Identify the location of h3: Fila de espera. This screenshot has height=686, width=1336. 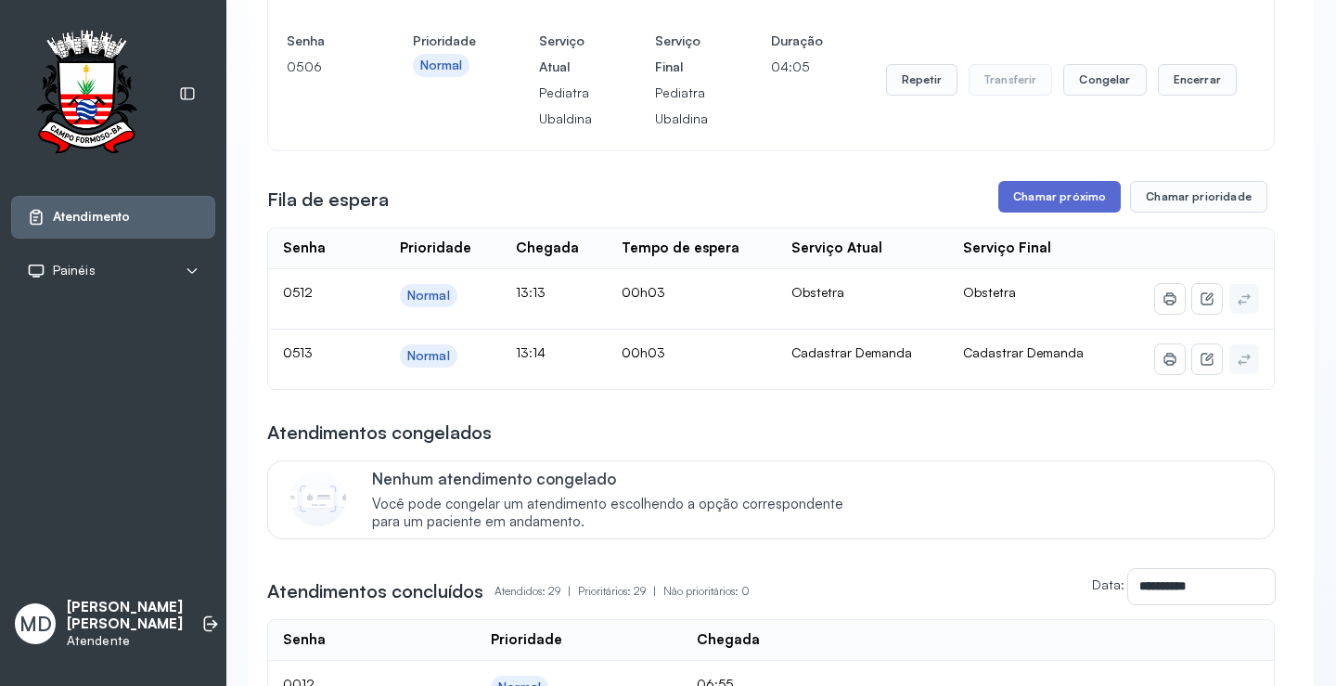
(328, 200).